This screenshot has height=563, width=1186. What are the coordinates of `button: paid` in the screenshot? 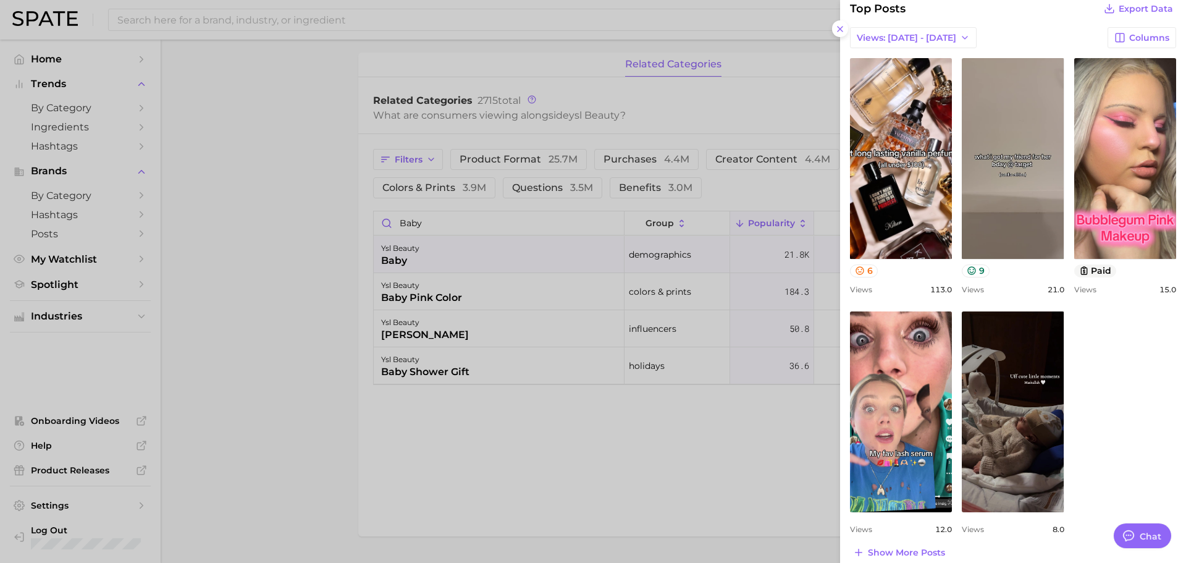 It's located at (1095, 271).